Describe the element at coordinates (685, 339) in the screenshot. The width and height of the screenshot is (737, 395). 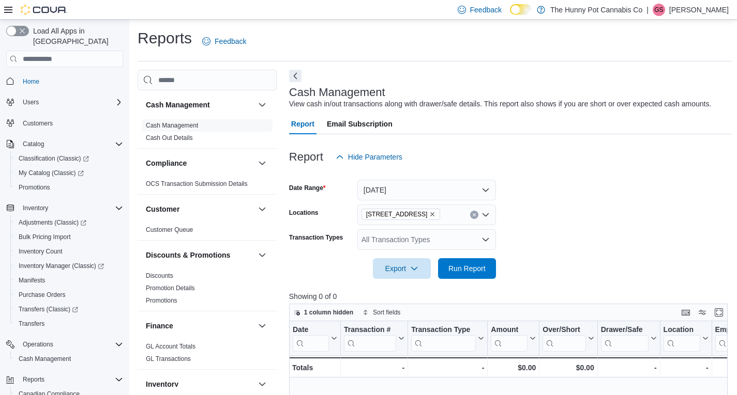
I see `button: Location` at that location.